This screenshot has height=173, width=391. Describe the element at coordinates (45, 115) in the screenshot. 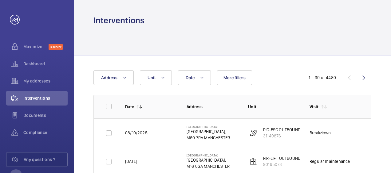

I see `span: Documents` at that location.